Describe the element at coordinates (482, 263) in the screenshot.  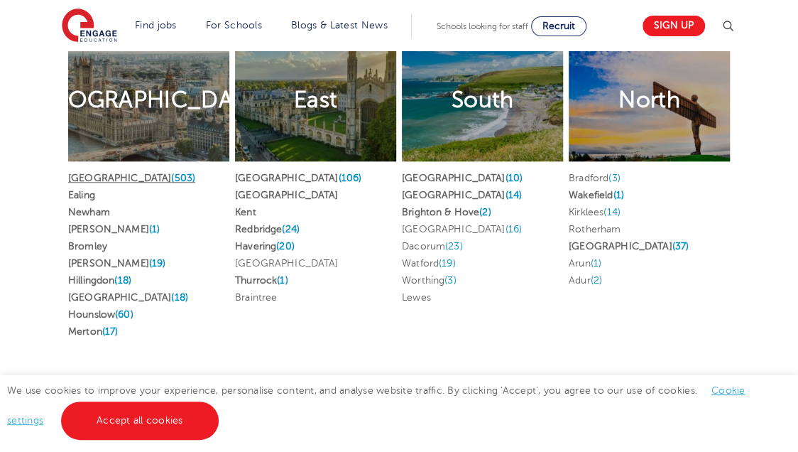
I see `li: Watford` at that location.